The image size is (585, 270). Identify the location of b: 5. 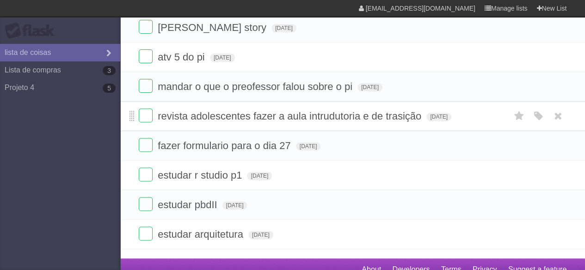
(109, 88).